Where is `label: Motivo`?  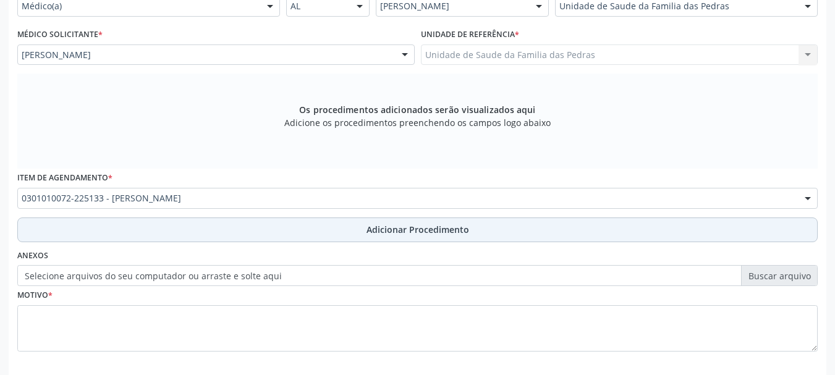
label: Motivo is located at coordinates (35, 296).